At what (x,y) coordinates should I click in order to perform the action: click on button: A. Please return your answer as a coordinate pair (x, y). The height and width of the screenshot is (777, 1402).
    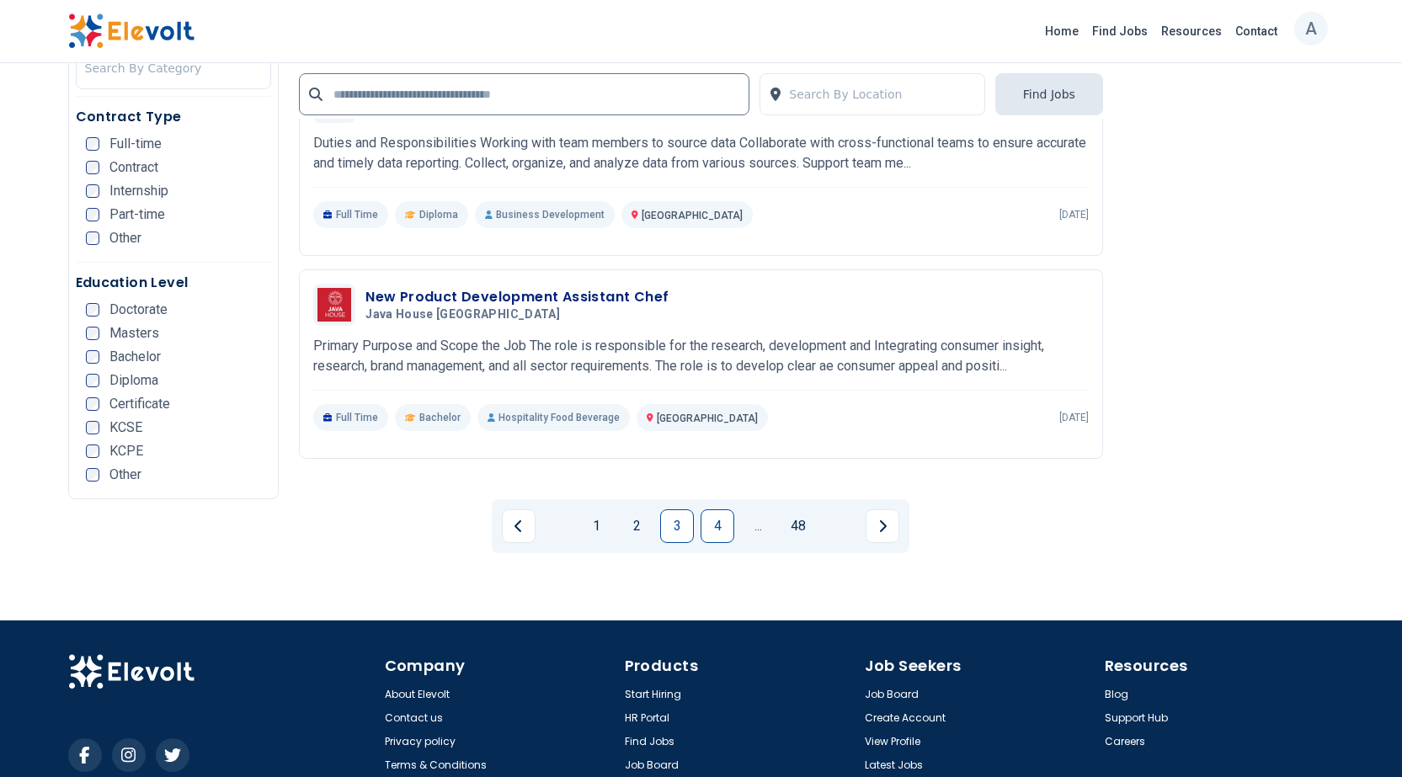
    Looking at the image, I should click on (1311, 29).